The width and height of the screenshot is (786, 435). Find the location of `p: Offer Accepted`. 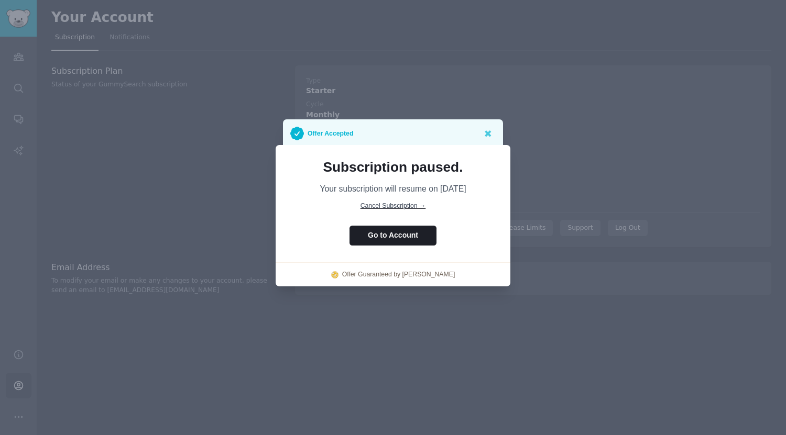

p: Offer Accepted is located at coordinates (330, 134).